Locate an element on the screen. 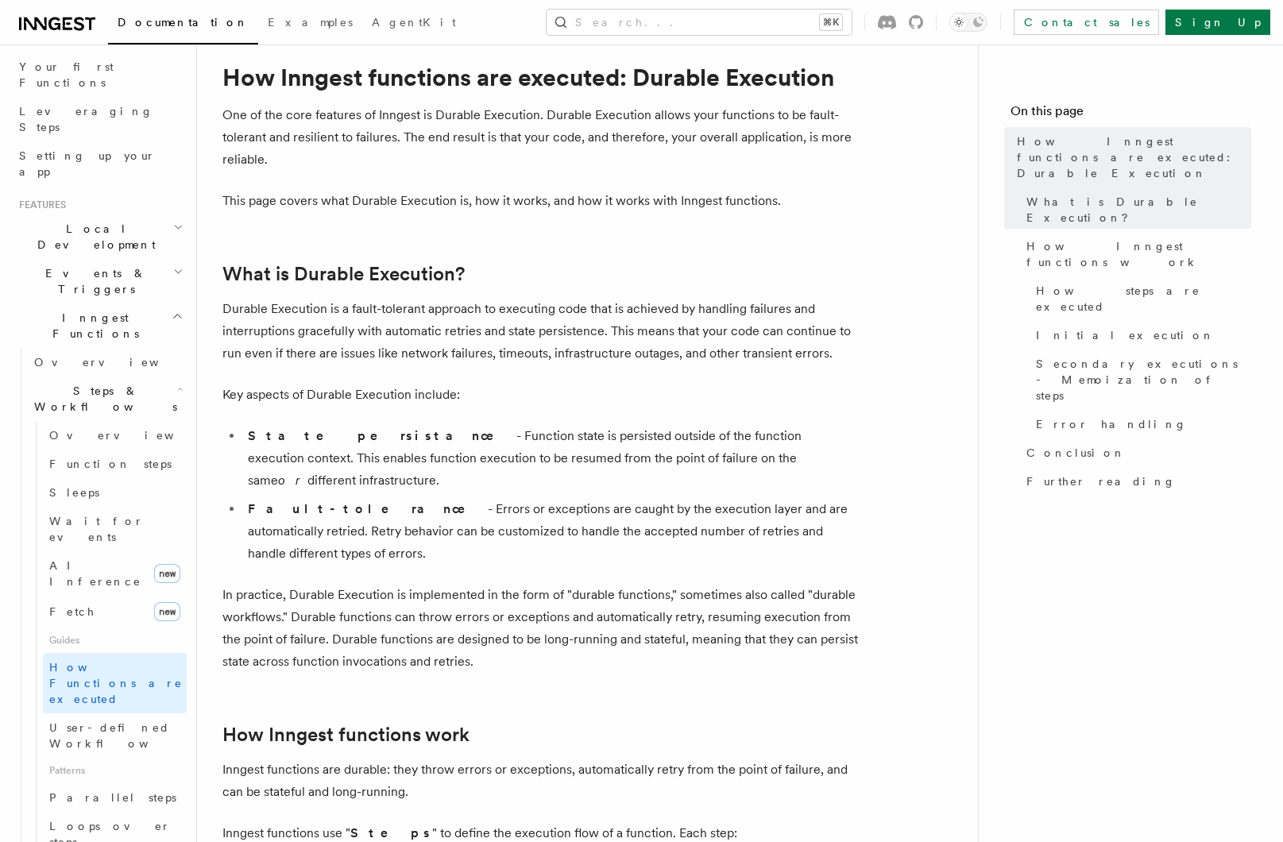  a: Leveraging Steps is located at coordinates (99, 119).